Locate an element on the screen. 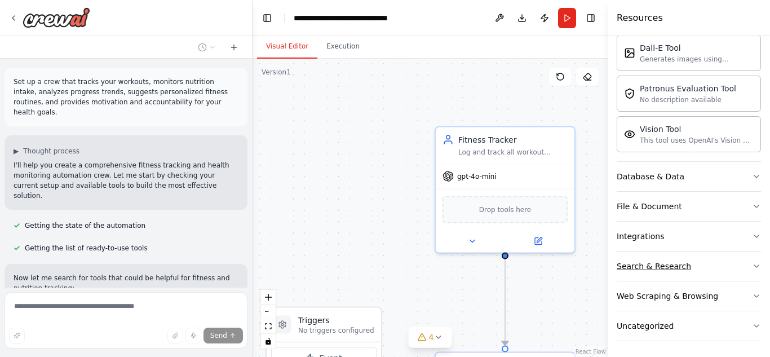 This screenshot has width=770, height=357. span: Thought process is located at coordinates (51, 151).